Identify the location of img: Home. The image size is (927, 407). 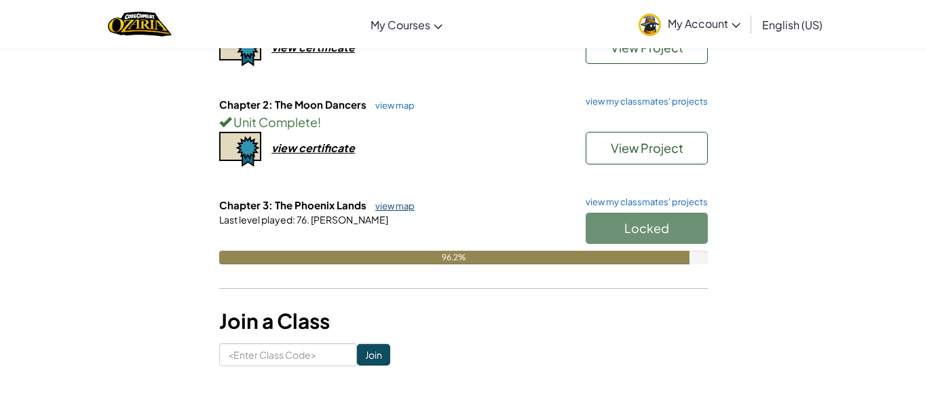
(139, 24).